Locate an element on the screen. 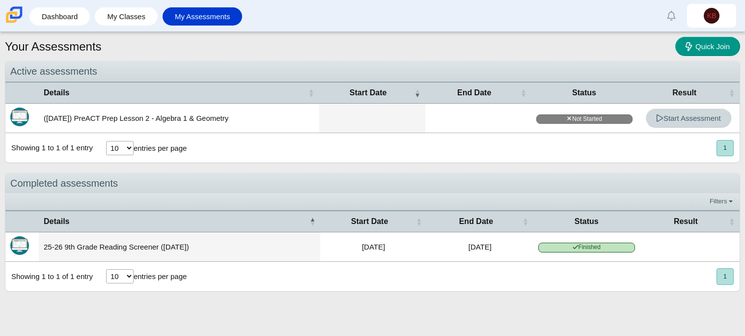 This screenshot has height=336, width=745. time: Aug 21, 2025 at 11:48 AM is located at coordinates (373, 247).